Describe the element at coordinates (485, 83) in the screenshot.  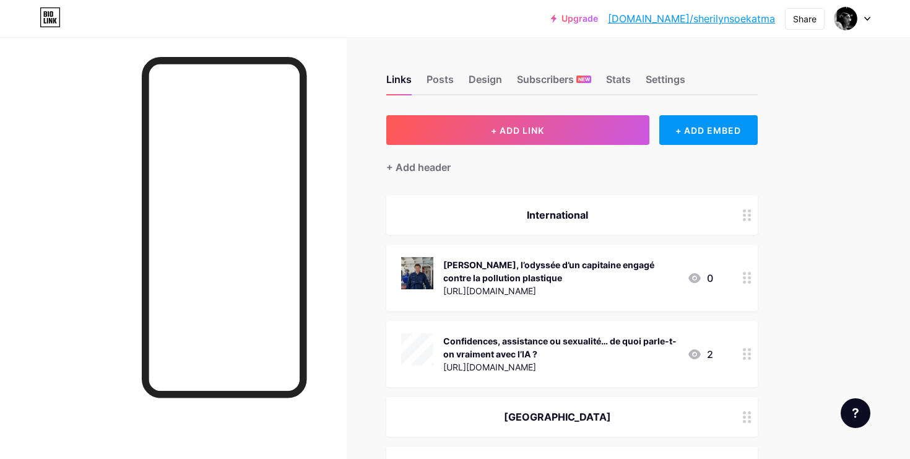
I see `div: Design` at that location.